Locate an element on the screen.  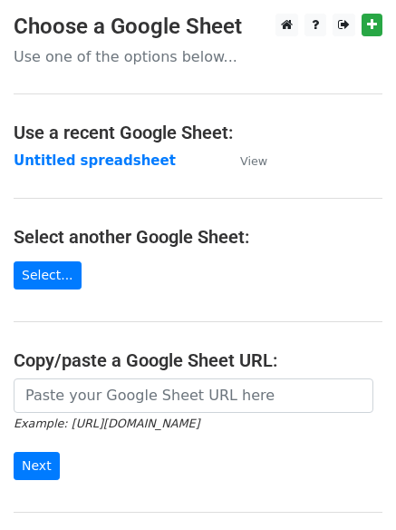
a: Untitled spreadsheet is located at coordinates (94, 160).